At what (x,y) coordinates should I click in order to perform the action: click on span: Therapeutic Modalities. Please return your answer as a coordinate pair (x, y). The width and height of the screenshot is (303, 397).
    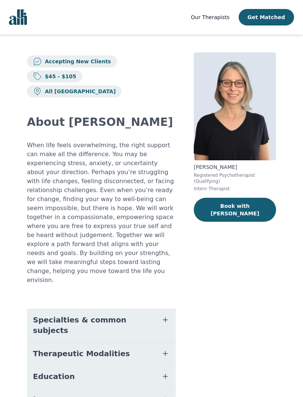
    Looking at the image, I should click on (81, 353).